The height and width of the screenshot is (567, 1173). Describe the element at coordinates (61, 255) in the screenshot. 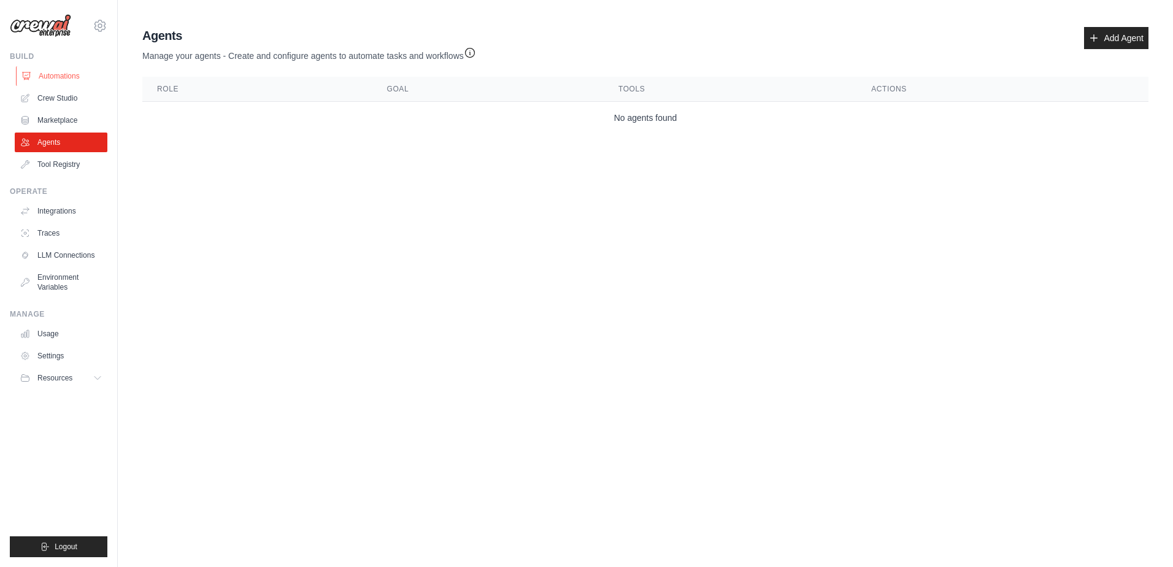

I see `a: LLM Connections` at that location.